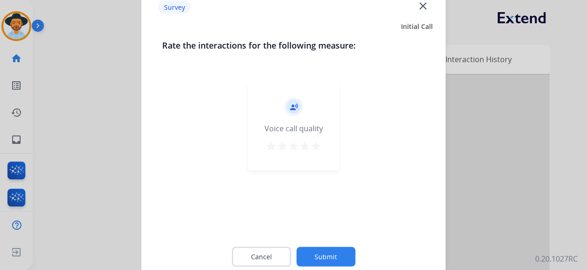 This screenshot has height=270, width=587. What do you see at coordinates (326, 257) in the screenshot?
I see `button: Submit` at bounding box center [326, 257].